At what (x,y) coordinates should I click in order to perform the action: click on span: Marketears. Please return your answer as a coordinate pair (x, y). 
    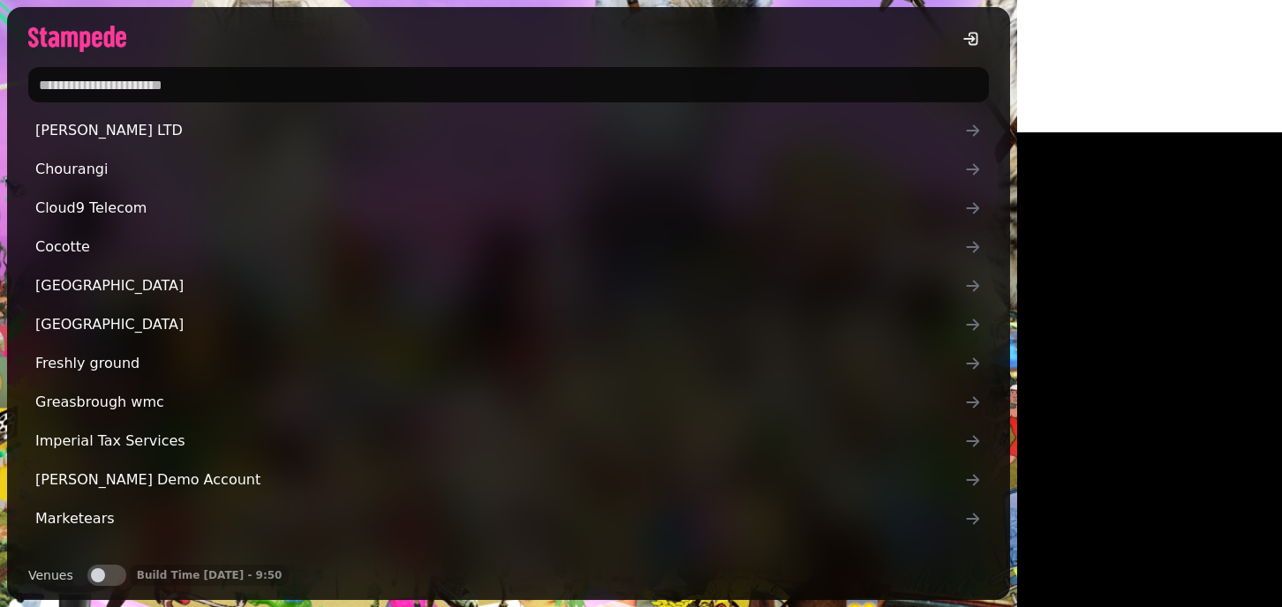
    Looking at the image, I should click on (500, 519).